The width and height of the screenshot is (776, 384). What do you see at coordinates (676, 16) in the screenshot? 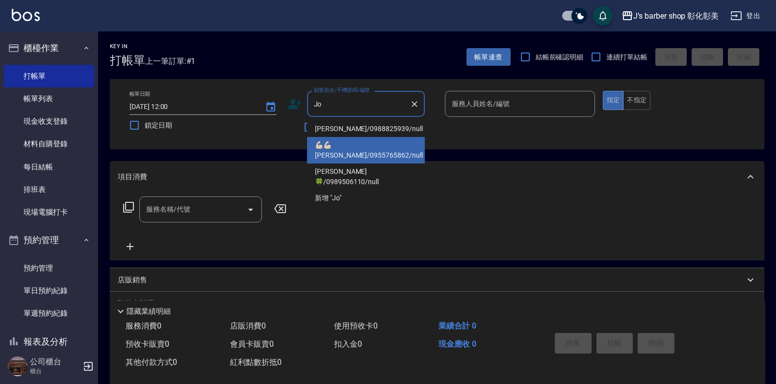
I see `div: J’s barber shop 彰化彰美` at bounding box center [676, 16].